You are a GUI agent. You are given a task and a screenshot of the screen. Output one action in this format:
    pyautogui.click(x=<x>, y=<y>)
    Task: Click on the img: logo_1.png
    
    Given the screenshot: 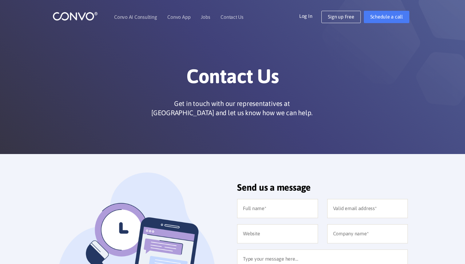 What is the action you would take?
    pyautogui.click(x=75, y=16)
    